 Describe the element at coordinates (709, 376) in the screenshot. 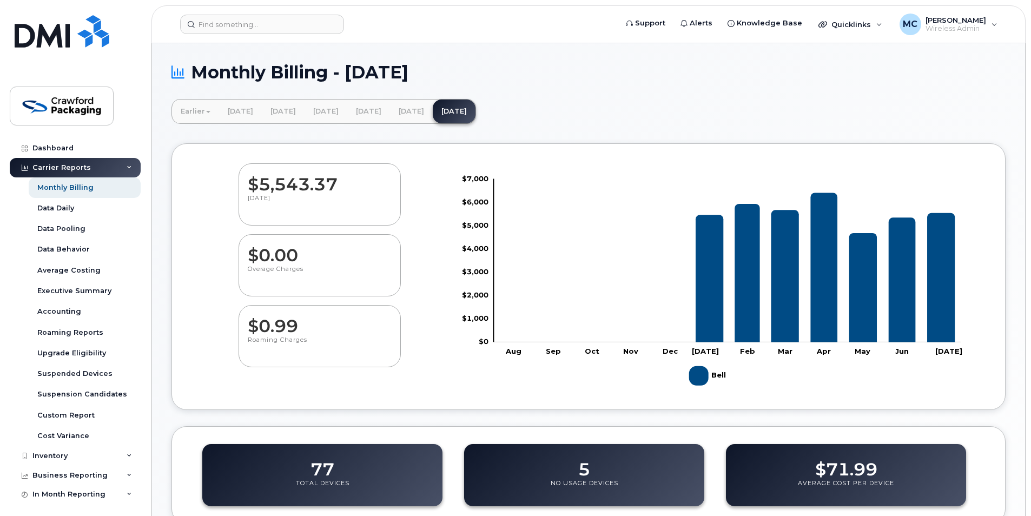

I see `g: Legend` at that location.